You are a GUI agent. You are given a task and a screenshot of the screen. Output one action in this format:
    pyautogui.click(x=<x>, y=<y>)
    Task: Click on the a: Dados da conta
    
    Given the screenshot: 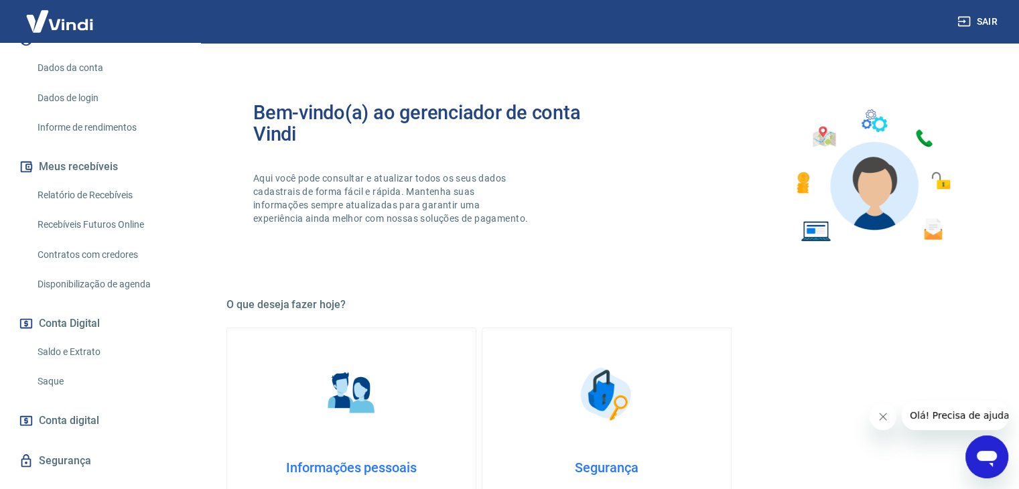 What is the action you would take?
    pyautogui.click(x=108, y=68)
    